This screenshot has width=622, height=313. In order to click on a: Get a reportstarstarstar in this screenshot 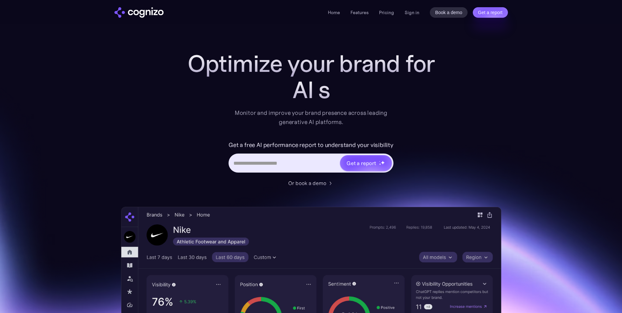, I will do `click(366, 163)`.